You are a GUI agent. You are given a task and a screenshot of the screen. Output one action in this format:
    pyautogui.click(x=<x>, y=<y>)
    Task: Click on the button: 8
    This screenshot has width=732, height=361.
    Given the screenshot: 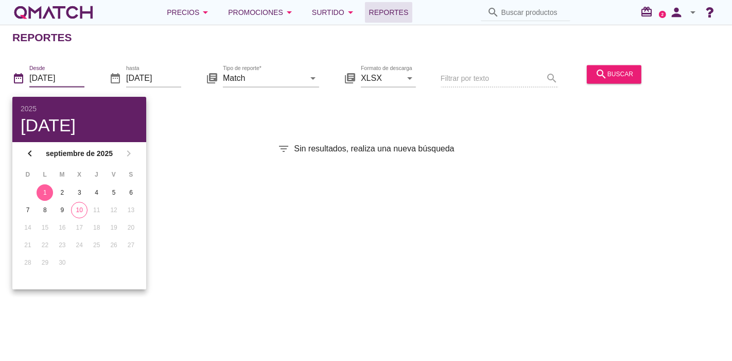 What is the action you would take?
    pyautogui.click(x=45, y=210)
    